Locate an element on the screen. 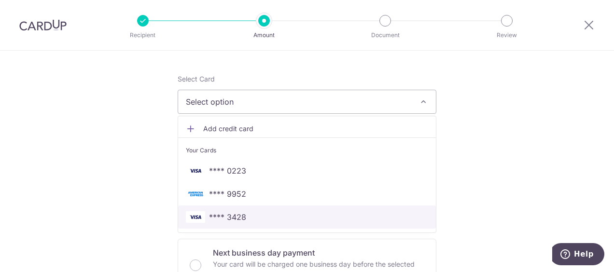 This screenshot has height=272, width=614. ul: Select option is located at coordinates (307, 174).